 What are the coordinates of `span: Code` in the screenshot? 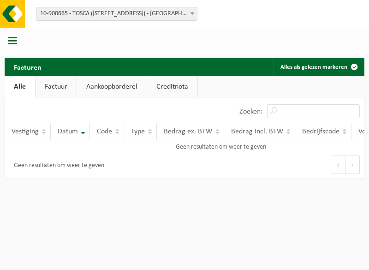 It's located at (104, 131).